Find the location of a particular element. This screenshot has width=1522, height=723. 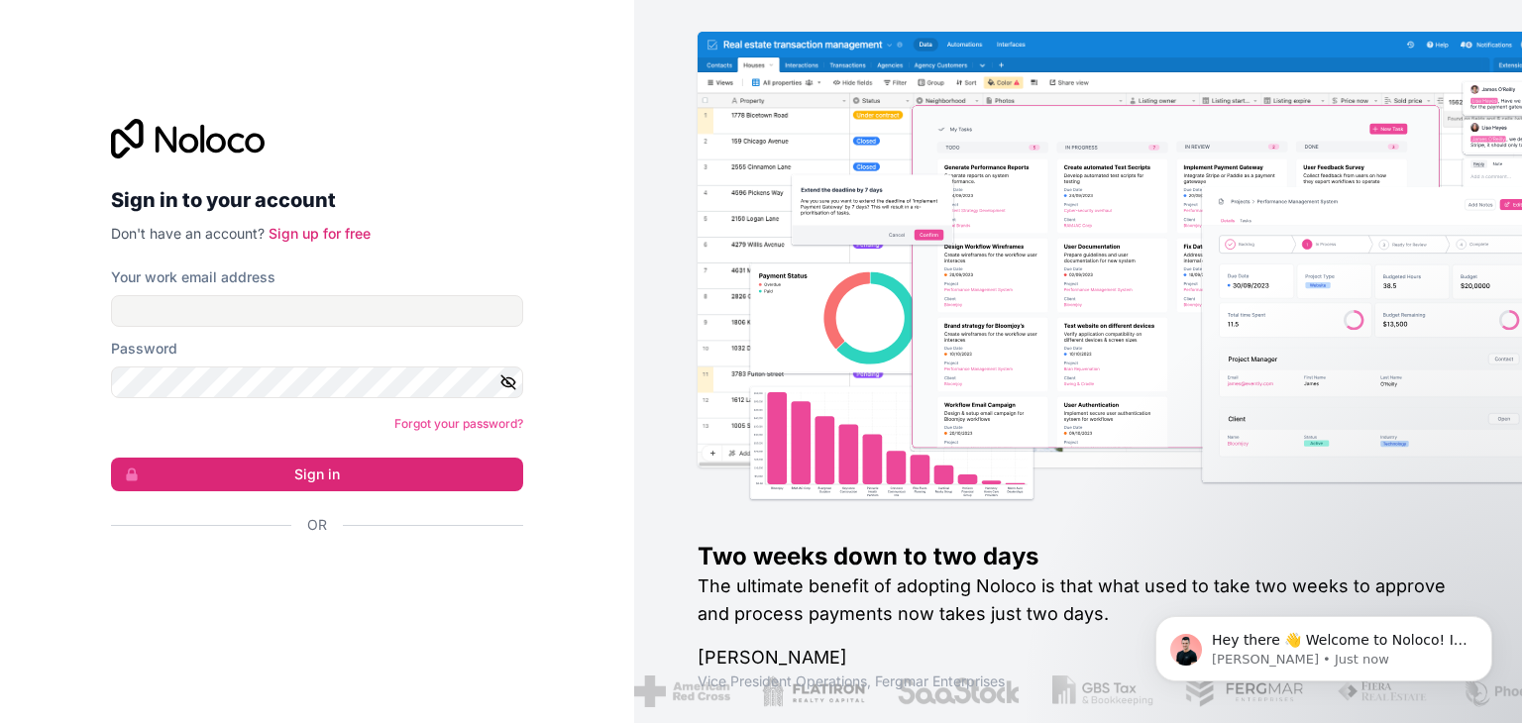

h1: Vice President Operations , Fergmar Enterprises is located at coordinates (1078, 682).